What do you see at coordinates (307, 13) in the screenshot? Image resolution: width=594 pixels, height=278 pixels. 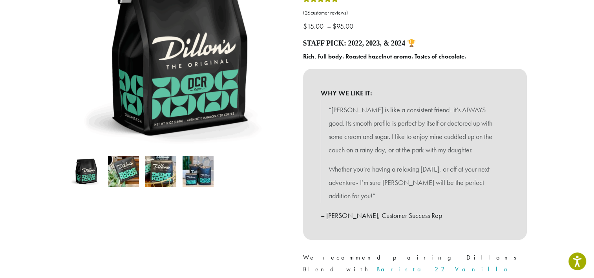 I see `span: 26` at bounding box center [307, 13].